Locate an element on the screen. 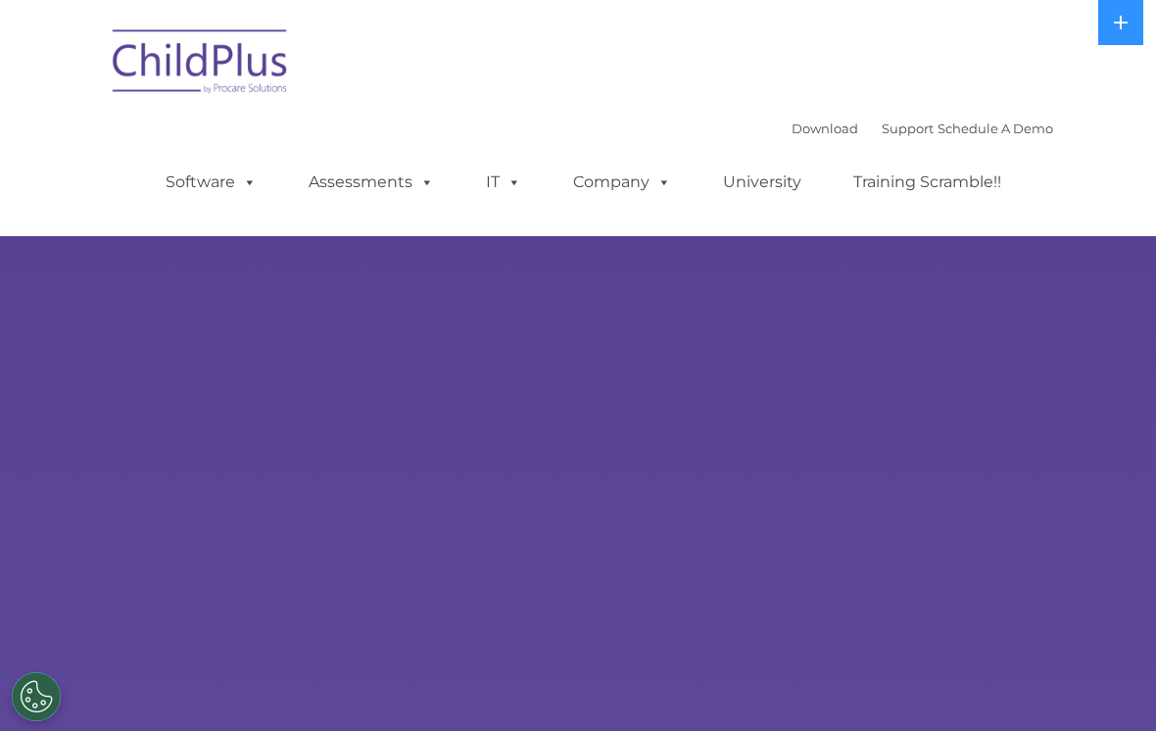 The image size is (1156, 731). a: Assessments is located at coordinates (371, 182).